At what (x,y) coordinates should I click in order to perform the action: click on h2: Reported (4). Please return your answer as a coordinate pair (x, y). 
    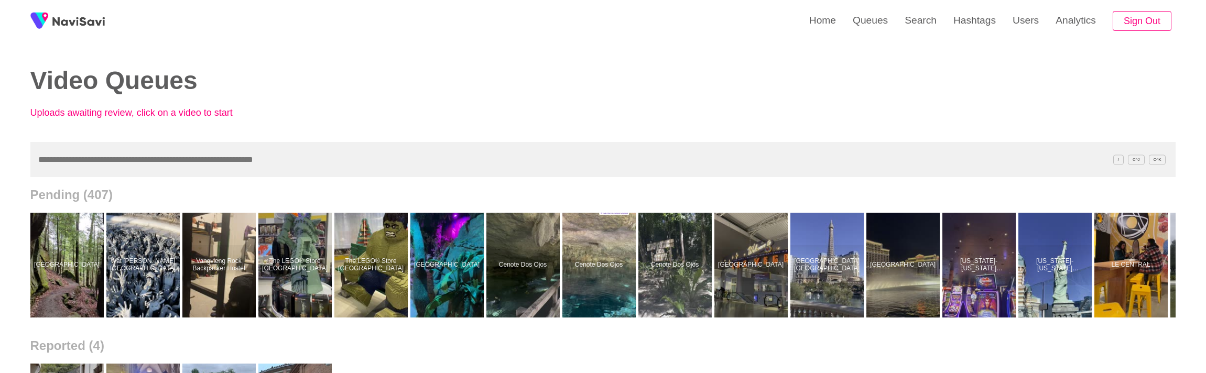
    Looking at the image, I should click on (603, 346).